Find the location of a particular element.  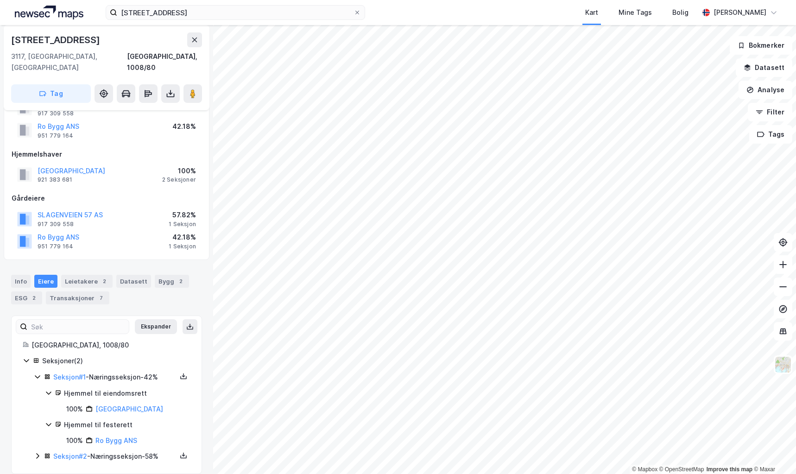

img: Z is located at coordinates (783, 364).